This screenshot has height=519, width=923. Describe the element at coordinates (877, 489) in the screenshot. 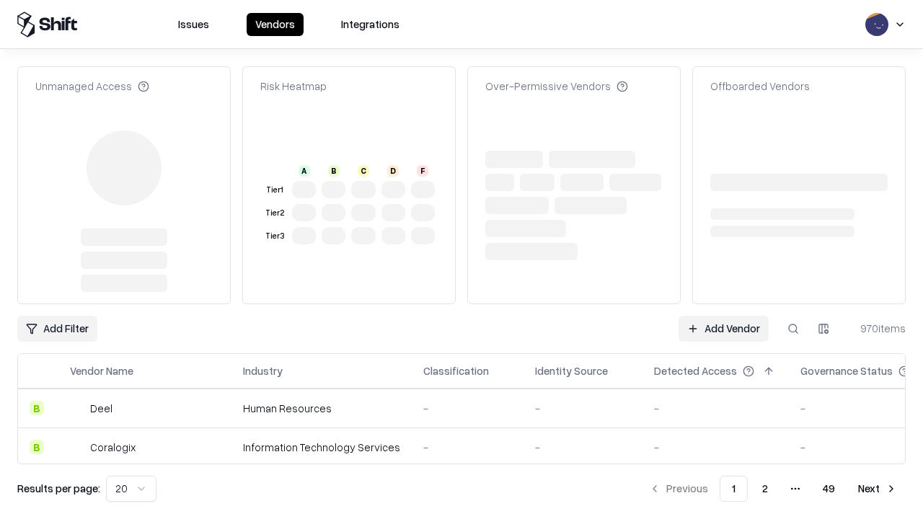

I see `button: Next` at that location.